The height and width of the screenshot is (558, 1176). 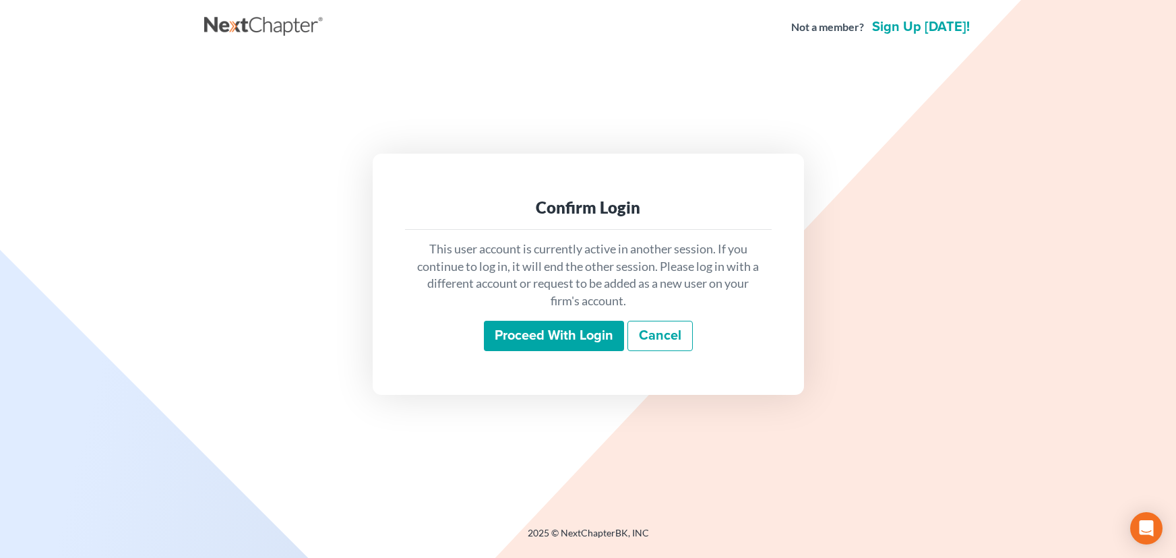 I want to click on input: Proceed with login, so click(x=554, y=336).